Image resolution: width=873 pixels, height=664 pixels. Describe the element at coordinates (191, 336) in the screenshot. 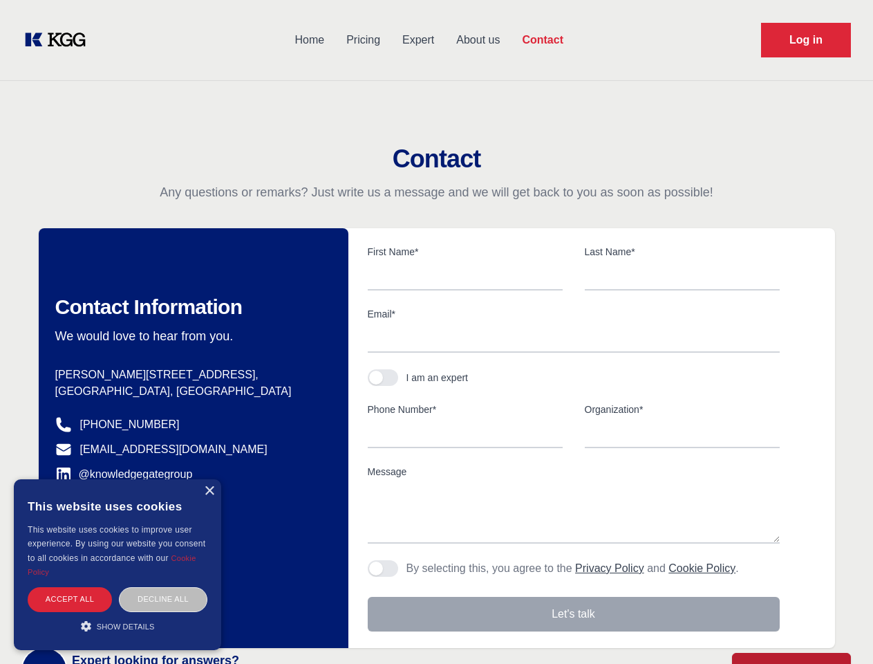

I see `p: We would love to hear from you.` at that location.